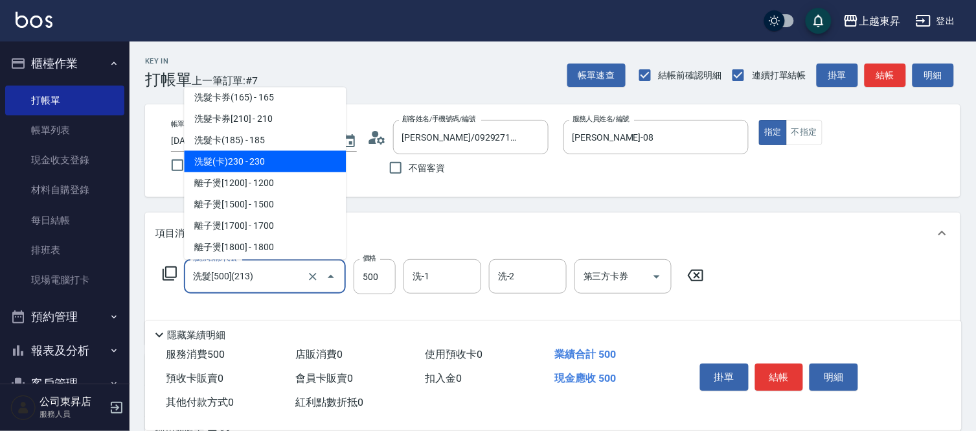 The width and height of the screenshot is (976, 431). Describe the element at coordinates (779, 75) in the screenshot. I see `span: 連續打單結帳` at that location.